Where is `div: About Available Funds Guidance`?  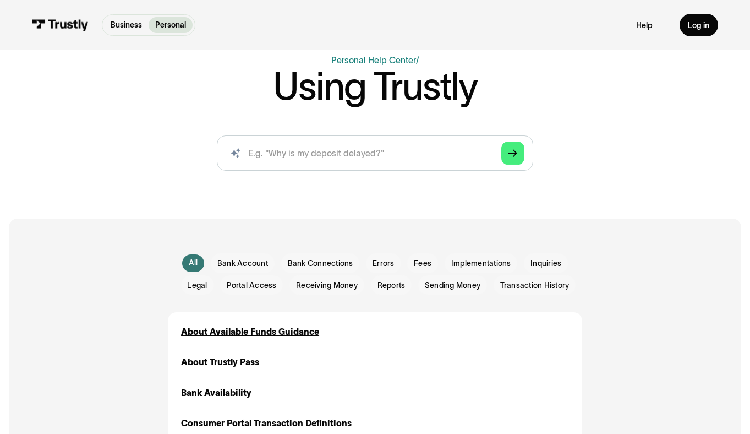 div: About Available Funds Guidance is located at coordinates (250, 332).